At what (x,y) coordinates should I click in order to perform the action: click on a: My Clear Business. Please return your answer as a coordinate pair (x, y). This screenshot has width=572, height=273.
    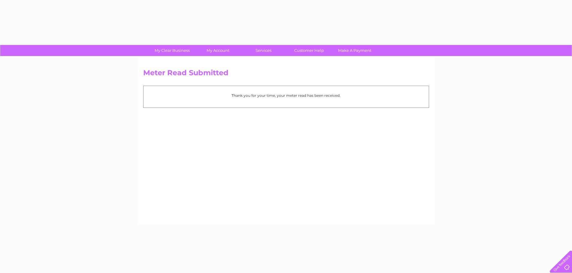
    Looking at the image, I should click on (172, 50).